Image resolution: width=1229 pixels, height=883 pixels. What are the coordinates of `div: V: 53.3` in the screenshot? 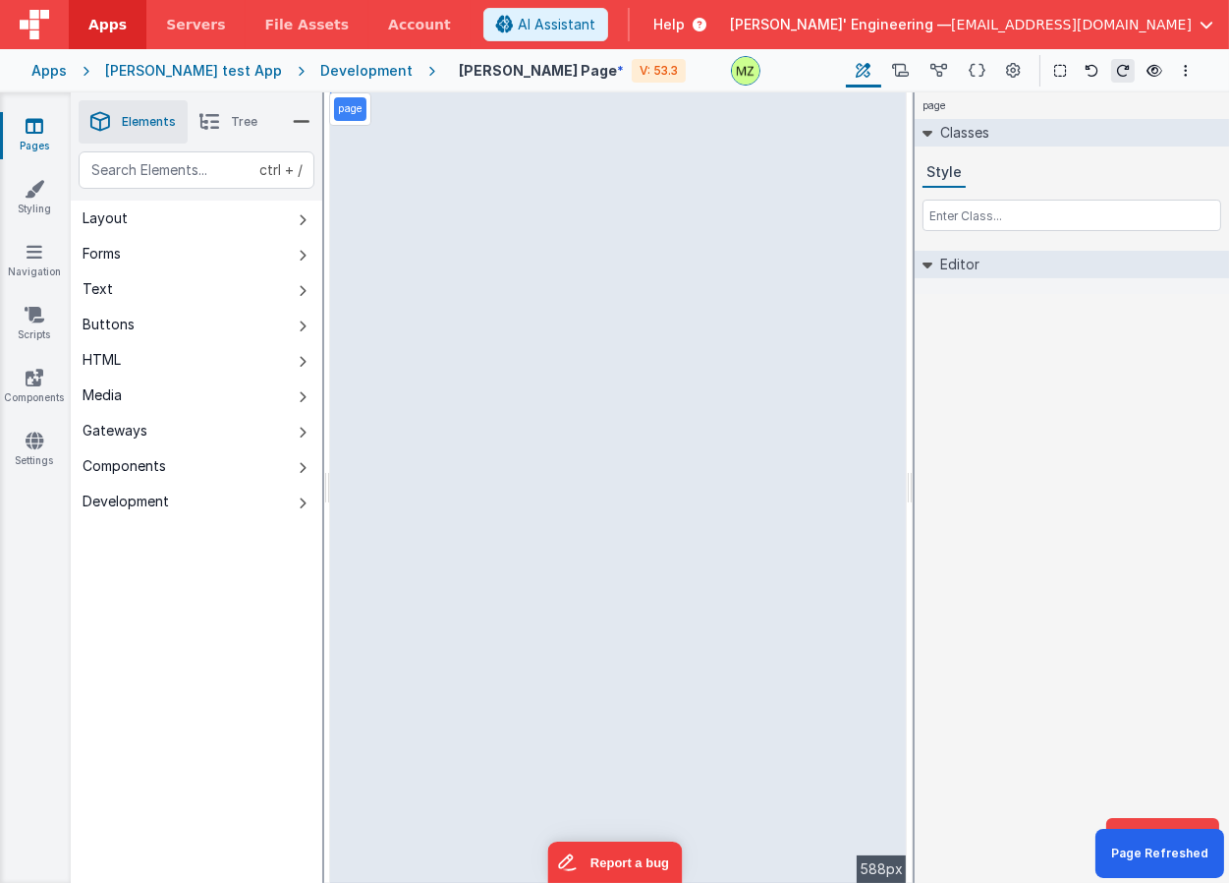 It's located at (658, 71).